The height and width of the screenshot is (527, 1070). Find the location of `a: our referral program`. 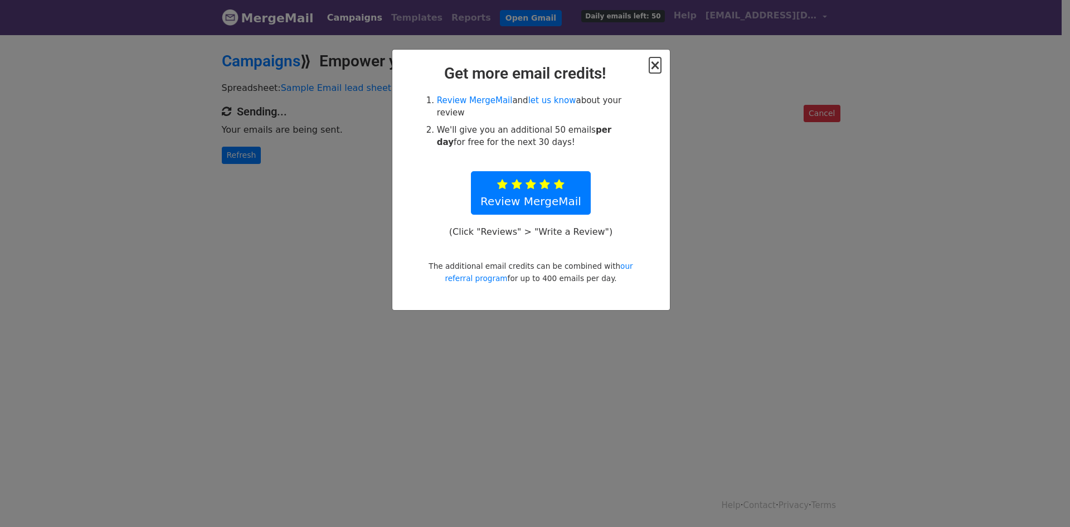

a: our referral program is located at coordinates (538, 272).